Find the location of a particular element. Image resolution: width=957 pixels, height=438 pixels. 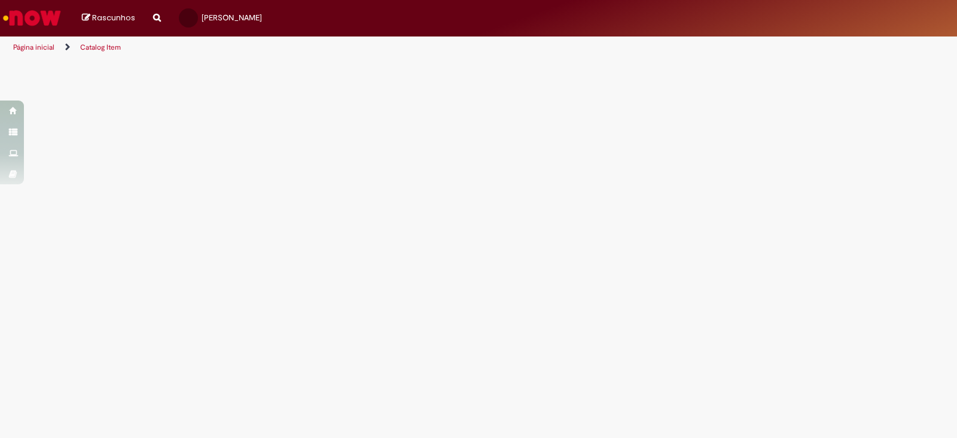

a: Página inicial is located at coordinates (33, 47).